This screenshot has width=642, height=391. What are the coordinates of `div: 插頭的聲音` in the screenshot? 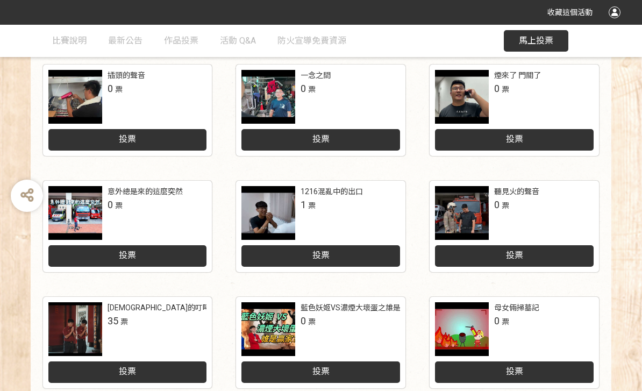 It's located at (126, 75).